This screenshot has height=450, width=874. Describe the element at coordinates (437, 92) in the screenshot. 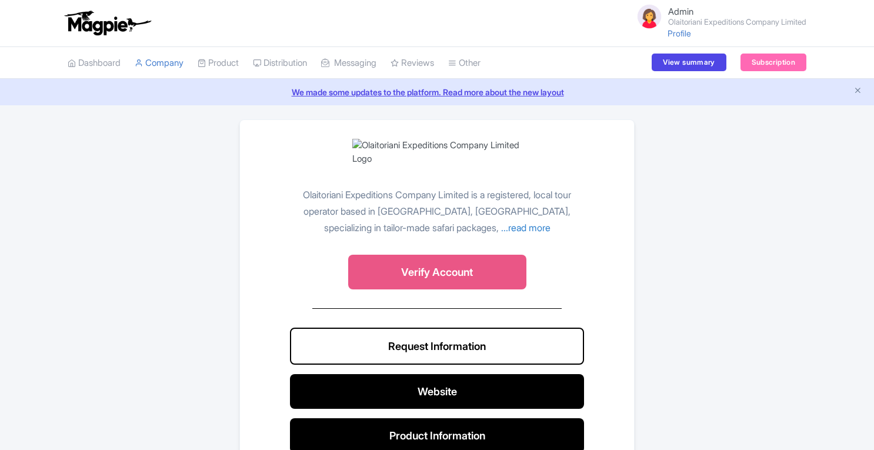

I see `a: We made some updates to the platform. Read more about the new layout` at that location.